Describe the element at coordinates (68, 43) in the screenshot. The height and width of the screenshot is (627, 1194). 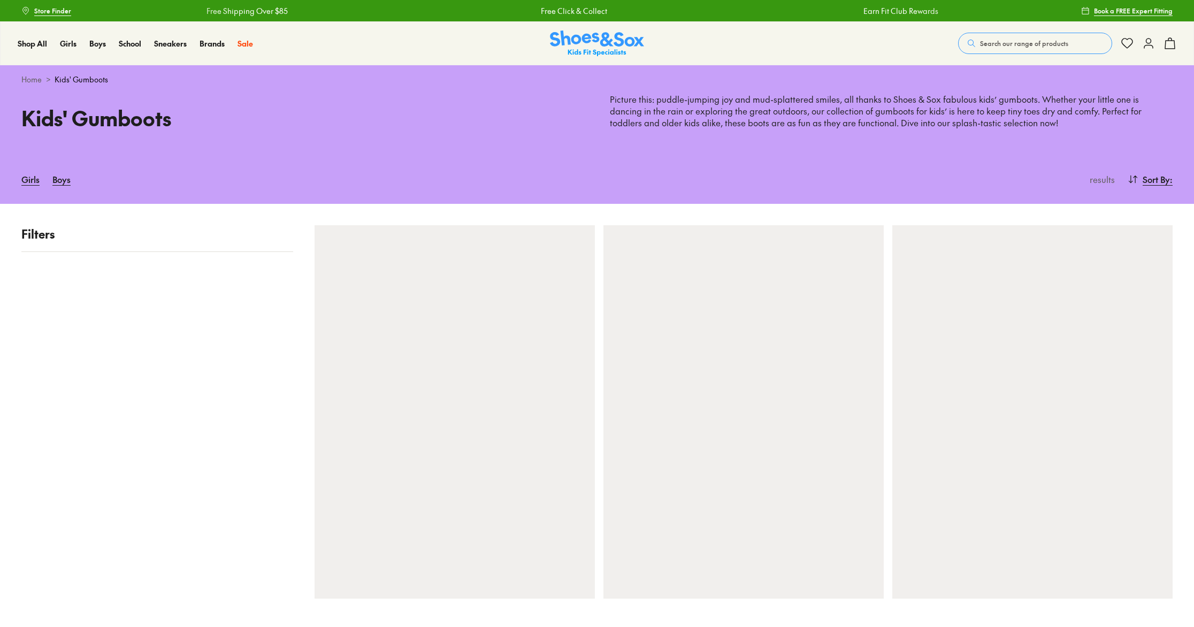
I see `span: Girls` at that location.